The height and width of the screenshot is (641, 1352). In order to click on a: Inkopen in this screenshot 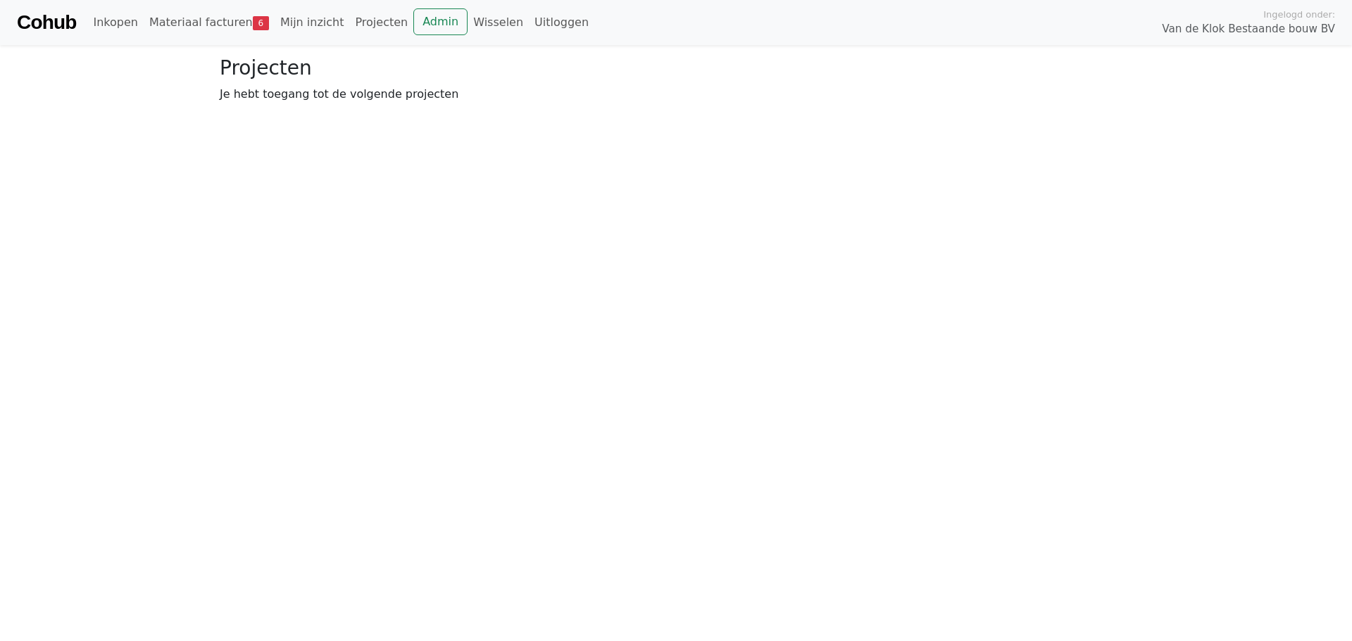, I will do `click(115, 23)`.